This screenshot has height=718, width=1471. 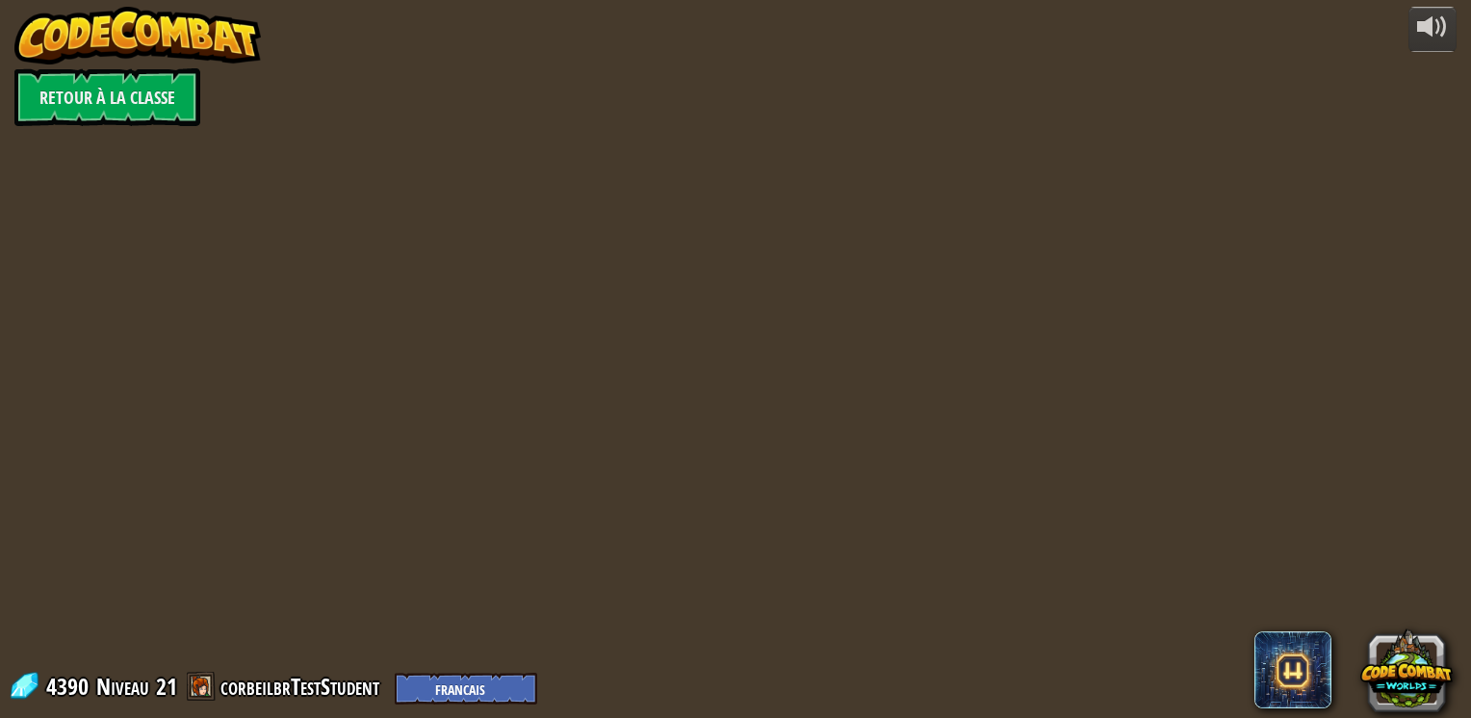 I want to click on span: 4390, so click(x=70, y=686).